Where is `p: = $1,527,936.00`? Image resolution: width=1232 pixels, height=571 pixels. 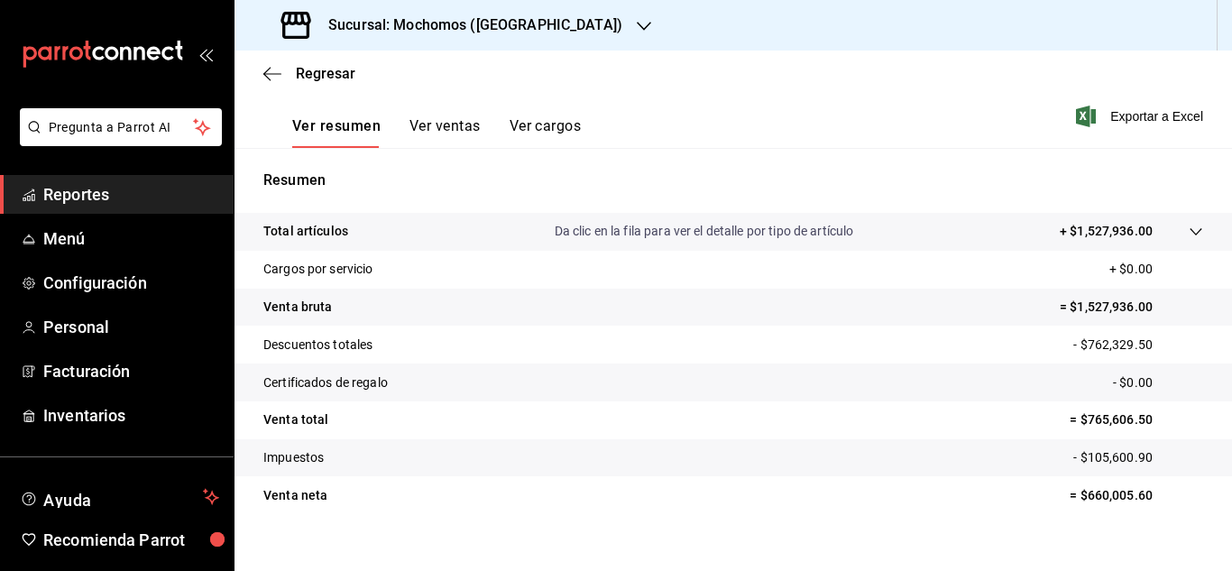 p: = $1,527,936.00 is located at coordinates (1131, 307).